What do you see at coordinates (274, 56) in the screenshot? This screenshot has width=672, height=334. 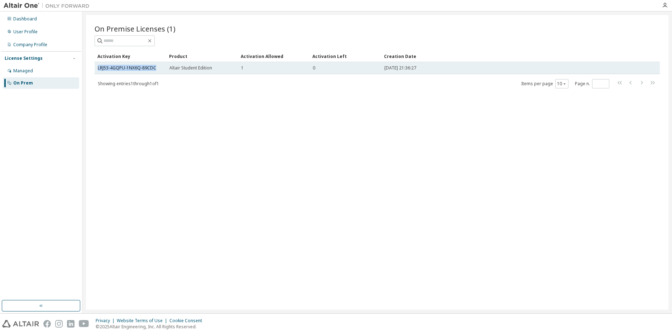 I see `div: Activation Allowed` at bounding box center [274, 56].